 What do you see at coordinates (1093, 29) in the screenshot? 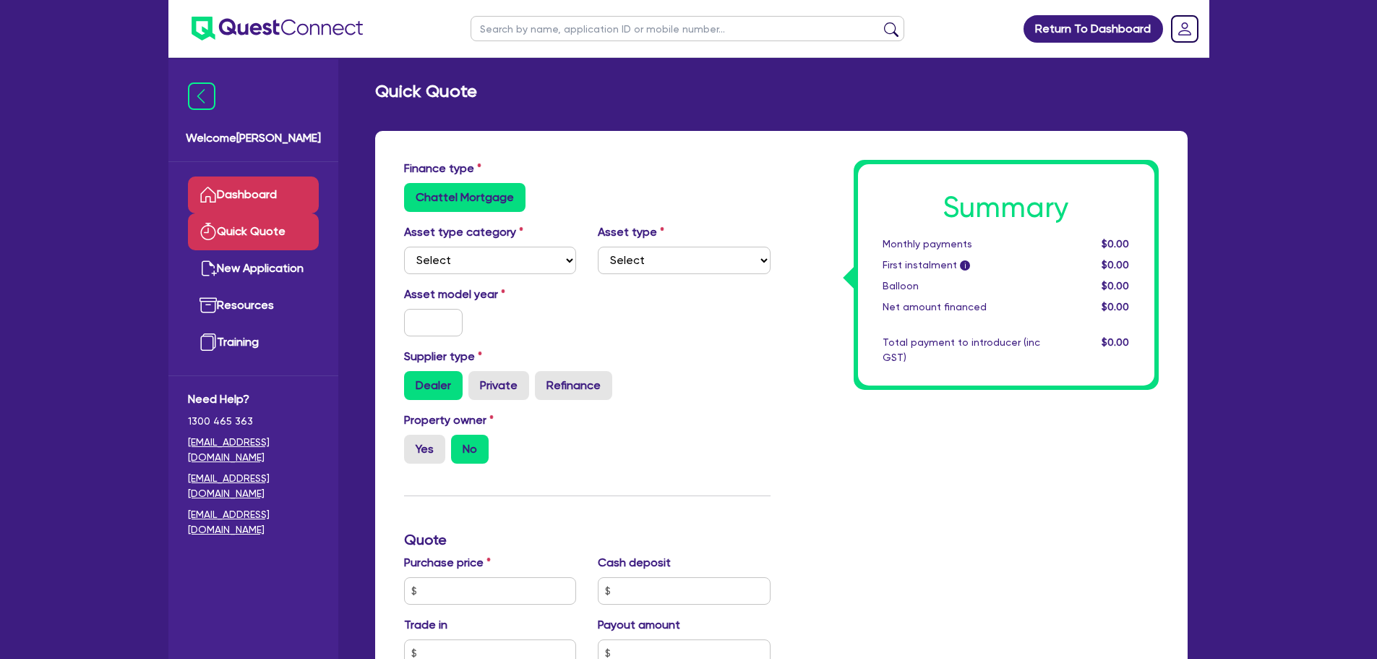
I see `a: Return To Dashboard` at bounding box center [1093, 29].